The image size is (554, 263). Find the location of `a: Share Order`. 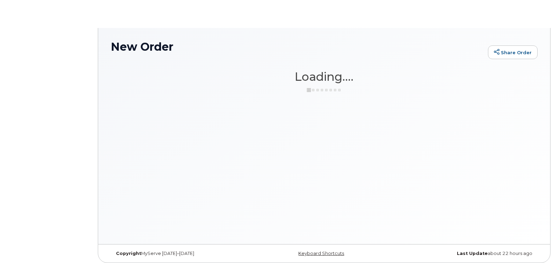

a: Share Order is located at coordinates (513, 52).